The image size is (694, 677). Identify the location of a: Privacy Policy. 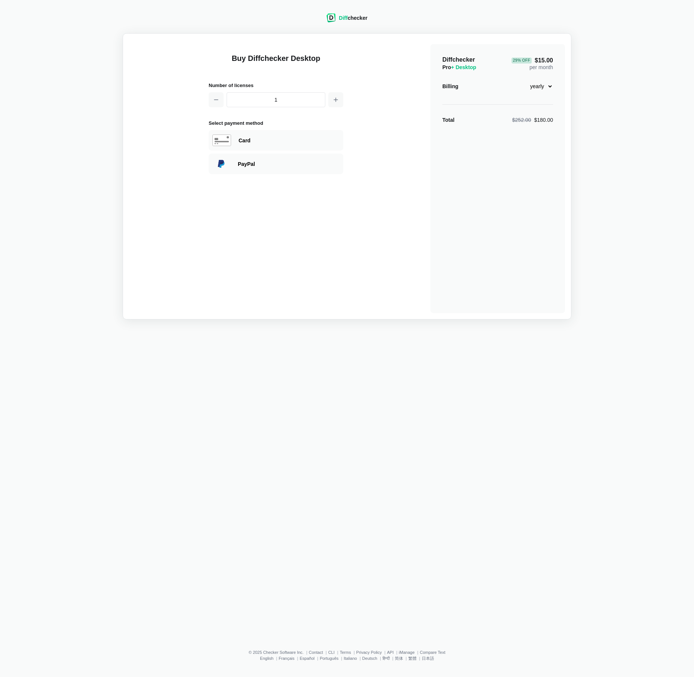
(369, 653).